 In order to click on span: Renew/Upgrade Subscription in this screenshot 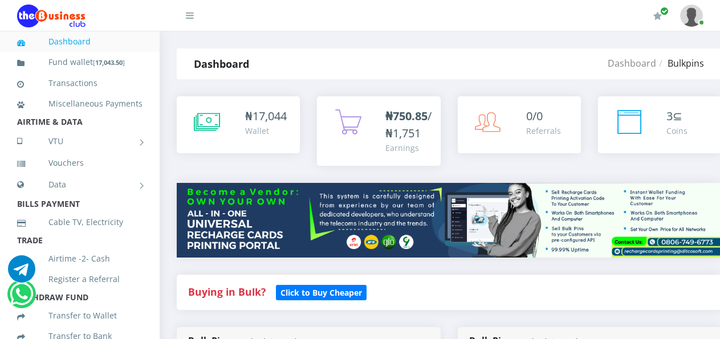, I will do `click(664, 11)`.